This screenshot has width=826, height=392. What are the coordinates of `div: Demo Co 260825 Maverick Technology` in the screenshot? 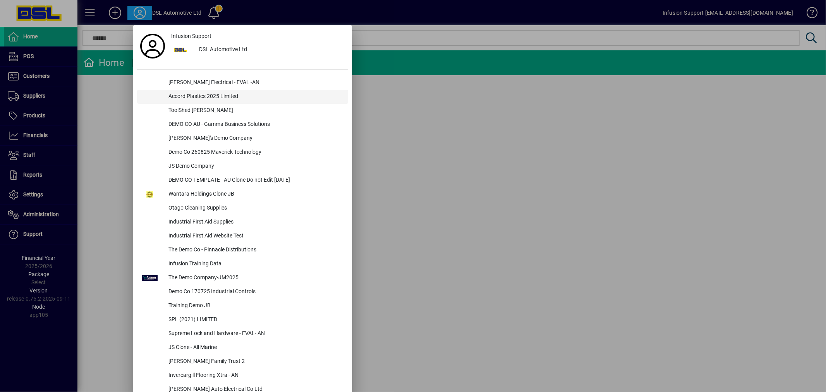 It's located at (255, 153).